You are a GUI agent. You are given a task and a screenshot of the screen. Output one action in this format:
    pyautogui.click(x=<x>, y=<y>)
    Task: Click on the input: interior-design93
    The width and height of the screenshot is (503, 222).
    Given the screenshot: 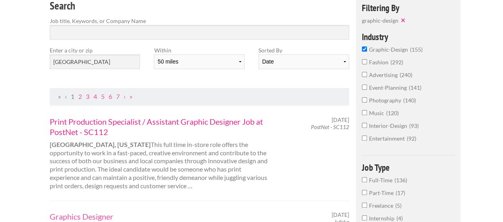 What is the action you would take?
    pyautogui.click(x=364, y=125)
    